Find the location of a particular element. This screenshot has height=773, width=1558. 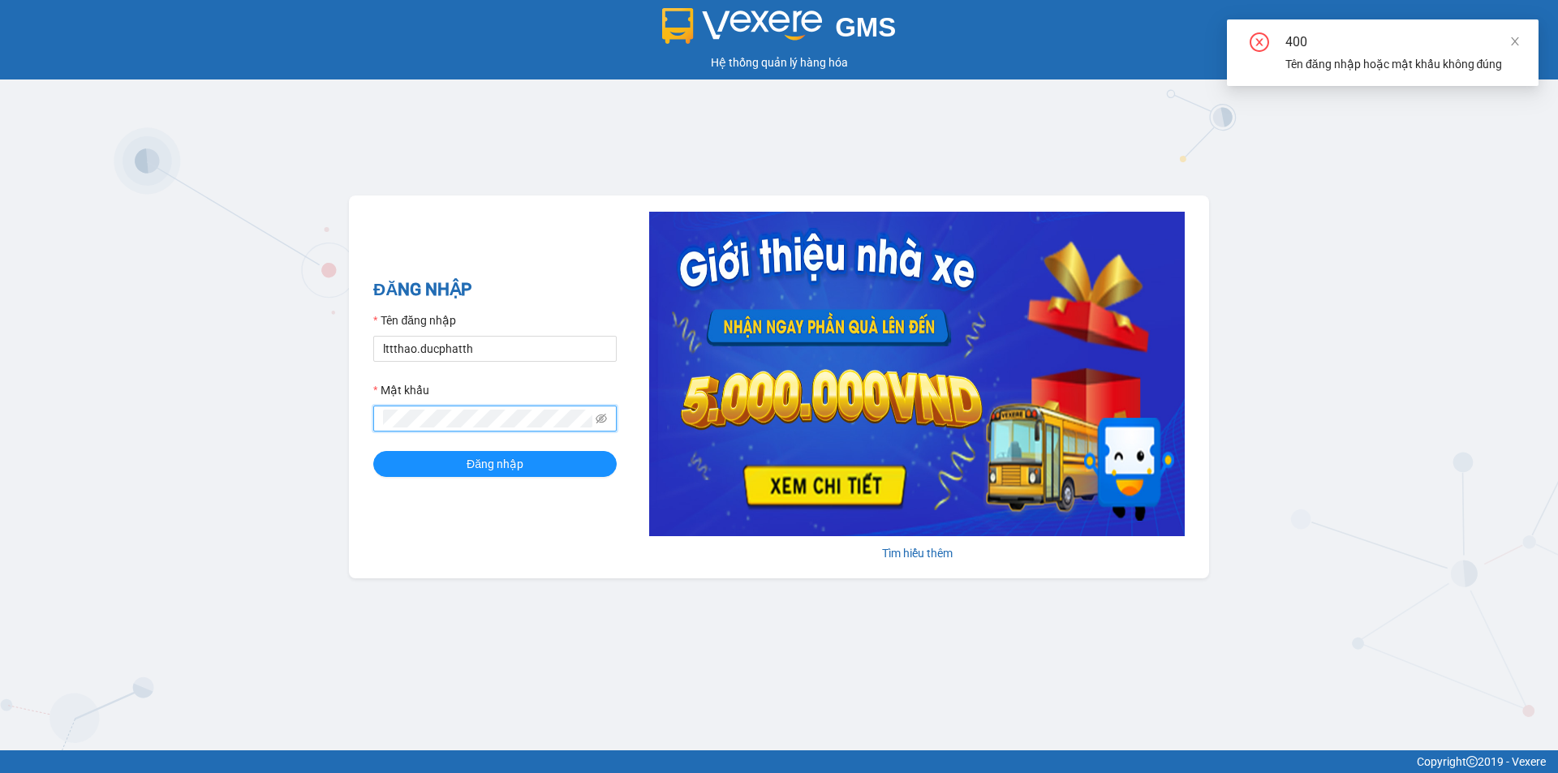

div: 400 is located at coordinates (1402, 42).